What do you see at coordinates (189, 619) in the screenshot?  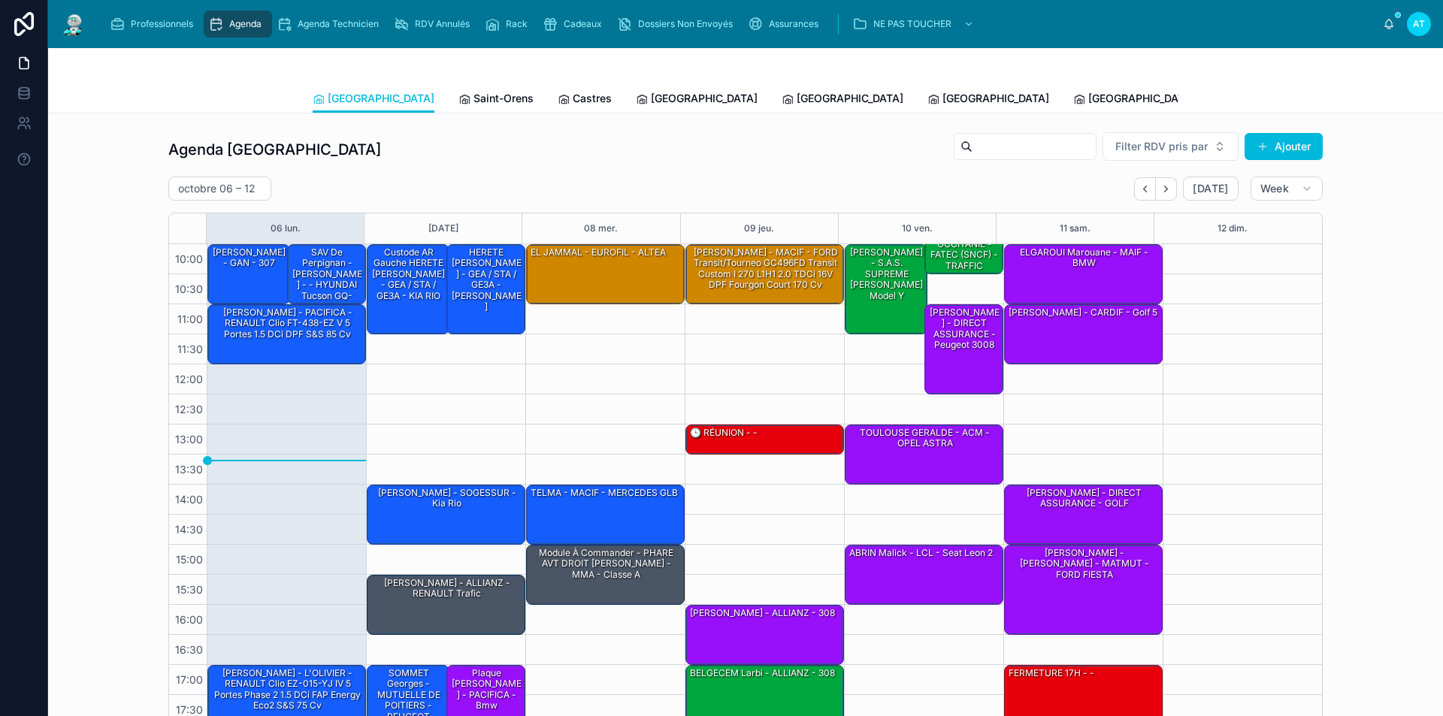 I see `span: 16:00` at bounding box center [189, 619].